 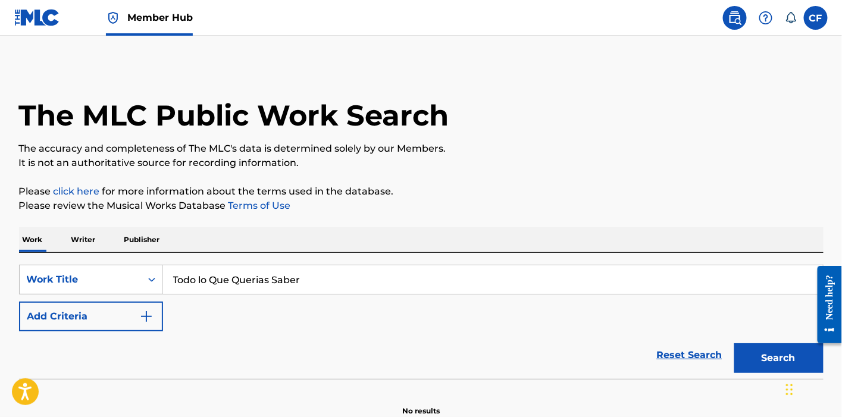 What do you see at coordinates (37, 17) in the screenshot?
I see `img: MLC Logo` at bounding box center [37, 17].